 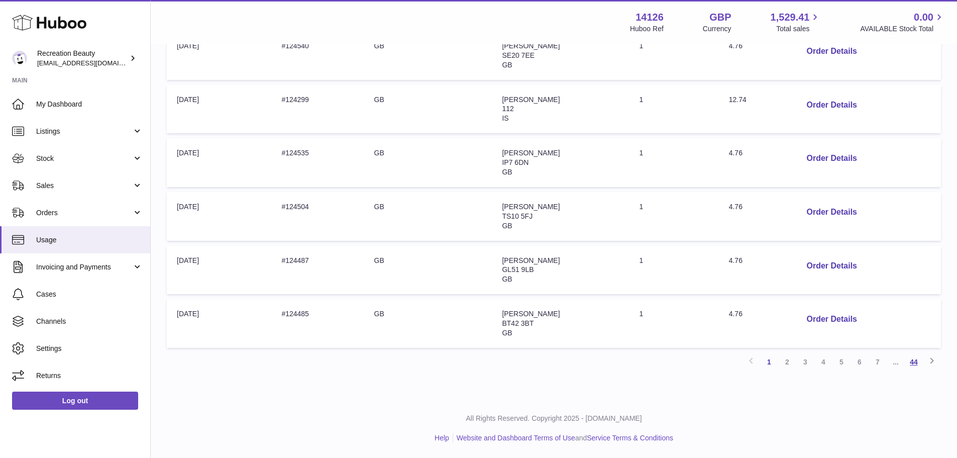 I want to click on a: 7, so click(x=878, y=362).